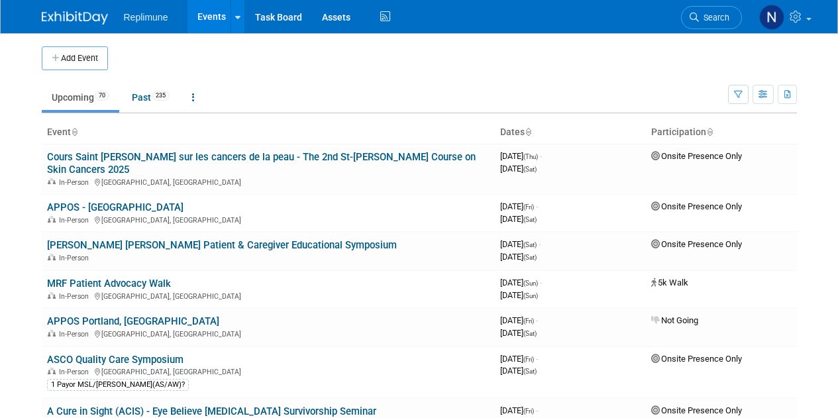 The height and width of the screenshot is (418, 838). I want to click on button: Add Event, so click(75, 58).